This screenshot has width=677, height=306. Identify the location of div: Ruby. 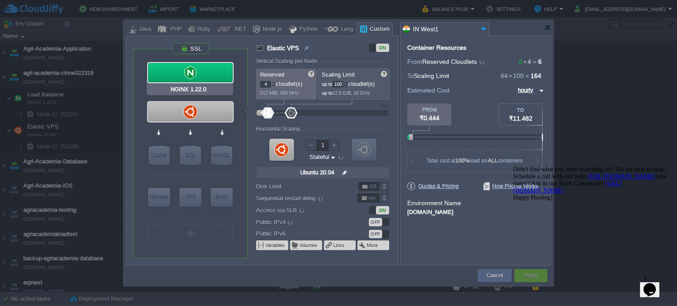
(203, 30).